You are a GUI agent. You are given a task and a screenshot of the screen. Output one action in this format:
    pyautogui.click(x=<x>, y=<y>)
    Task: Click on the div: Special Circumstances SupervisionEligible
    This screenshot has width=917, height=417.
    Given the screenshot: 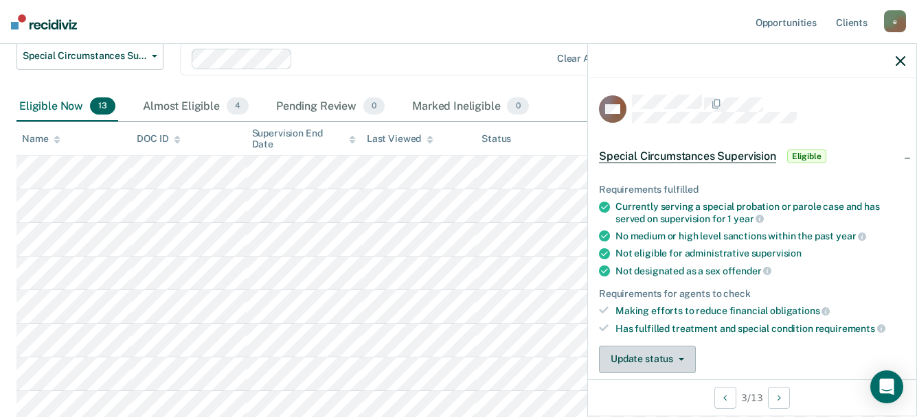 What is the action you would take?
    pyautogui.click(x=752, y=157)
    